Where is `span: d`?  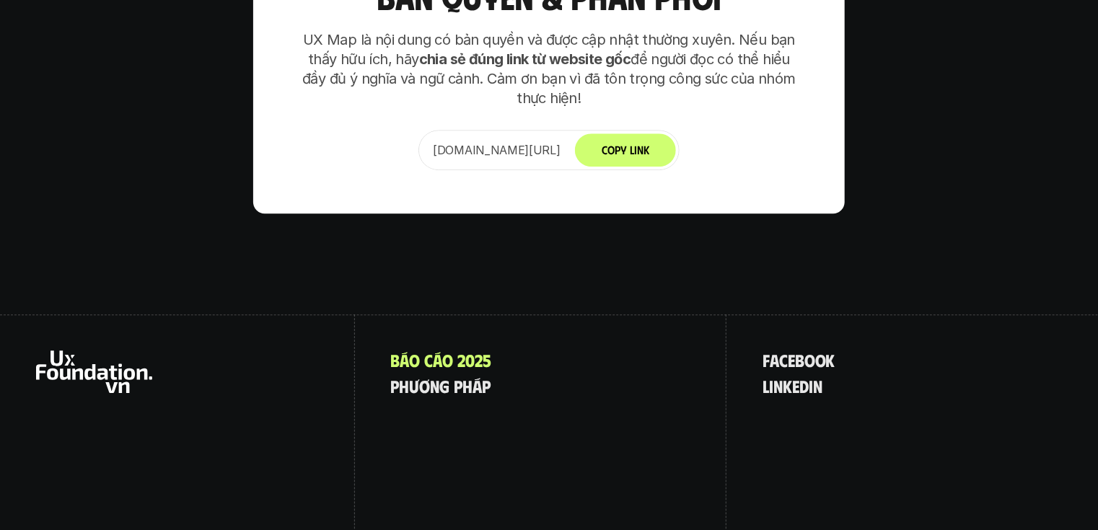 span: d is located at coordinates (804, 386).